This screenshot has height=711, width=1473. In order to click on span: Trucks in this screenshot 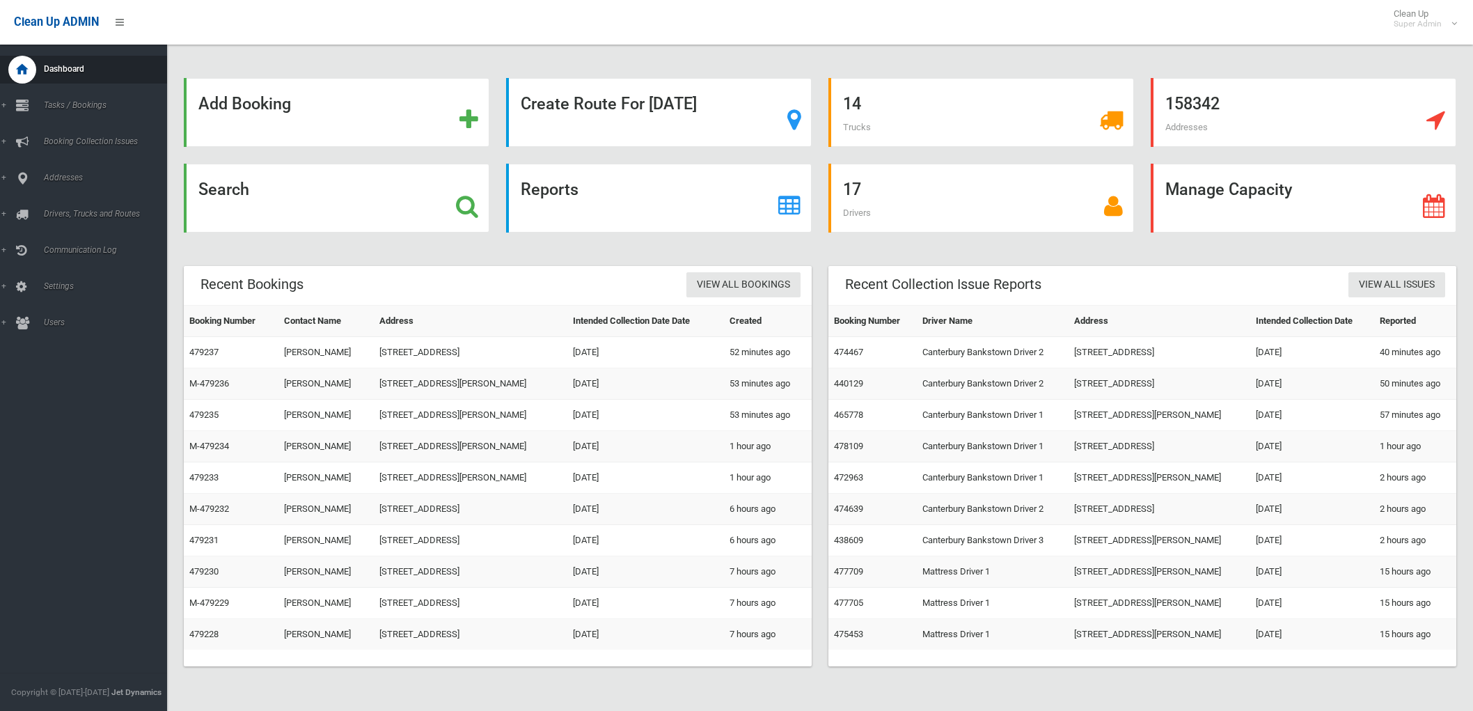, I will do `click(857, 127)`.